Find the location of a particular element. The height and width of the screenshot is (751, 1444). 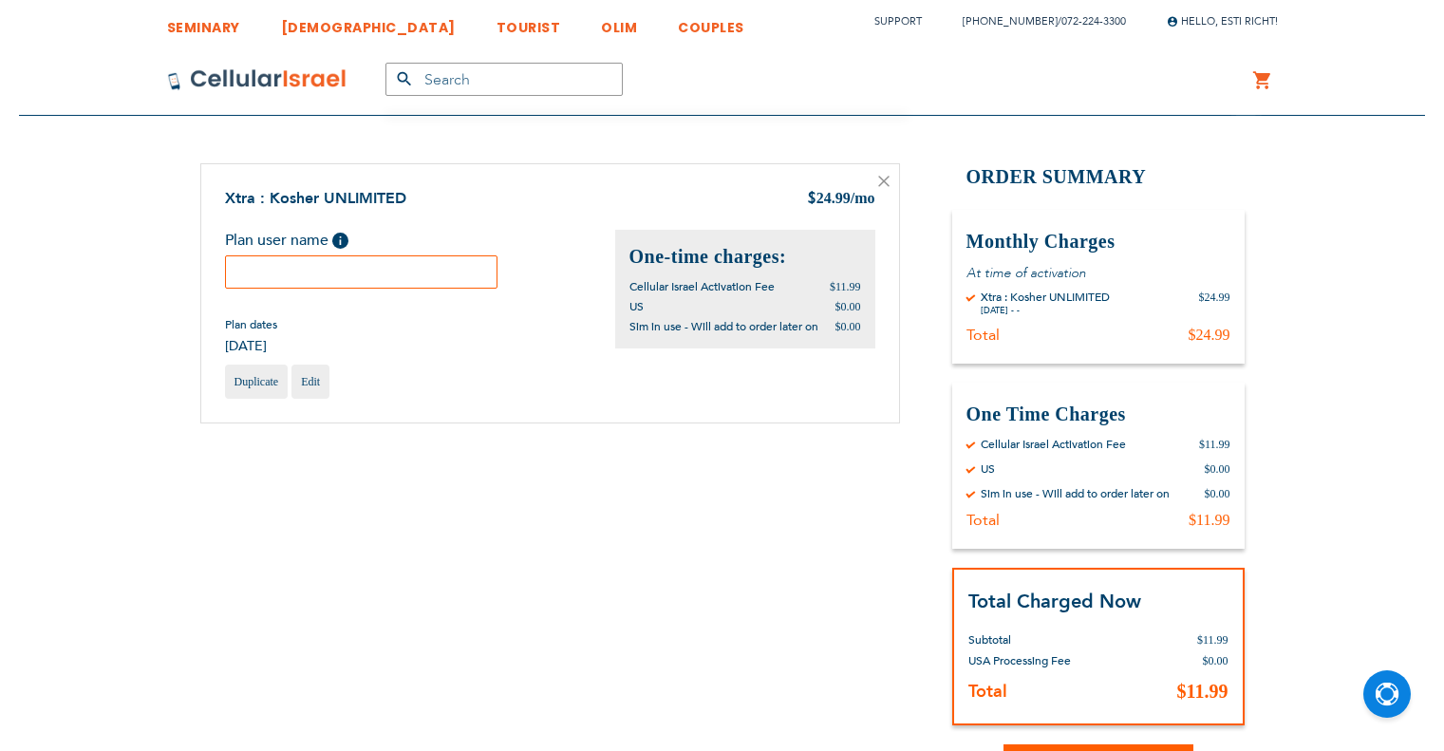

th: Subtotal is located at coordinates (1055, 632).